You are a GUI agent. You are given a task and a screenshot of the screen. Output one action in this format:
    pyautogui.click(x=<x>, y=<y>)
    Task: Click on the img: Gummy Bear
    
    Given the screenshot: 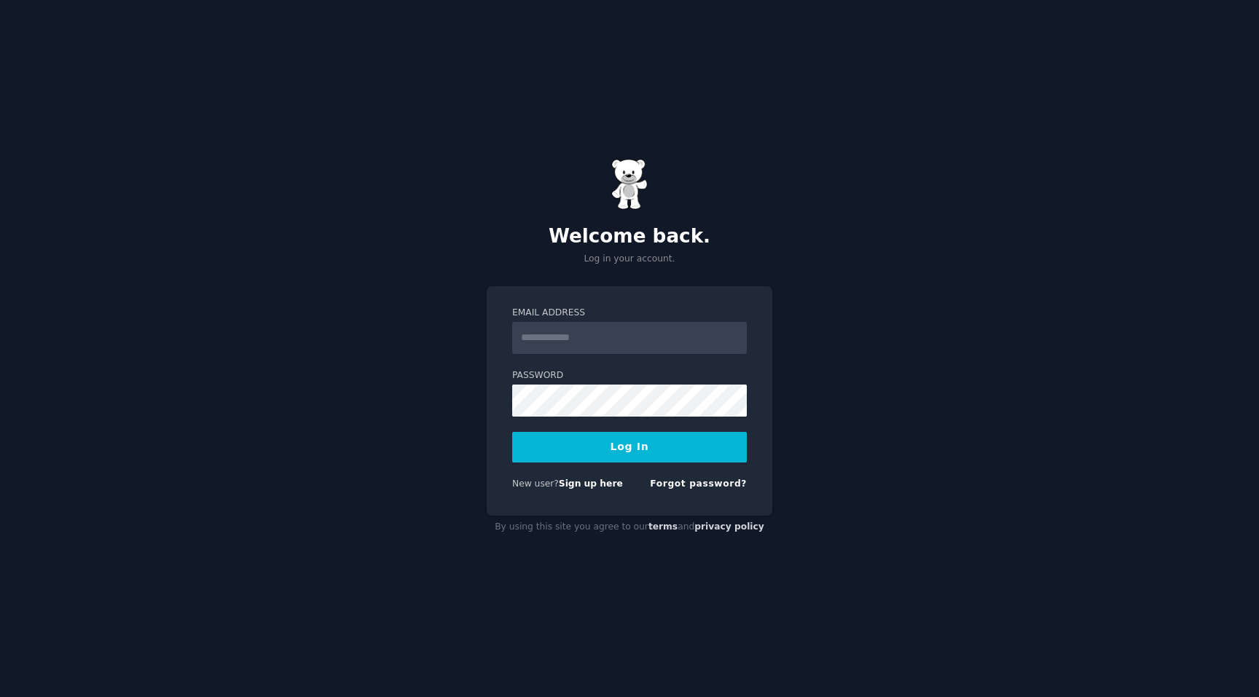 What is the action you would take?
    pyautogui.click(x=629, y=184)
    